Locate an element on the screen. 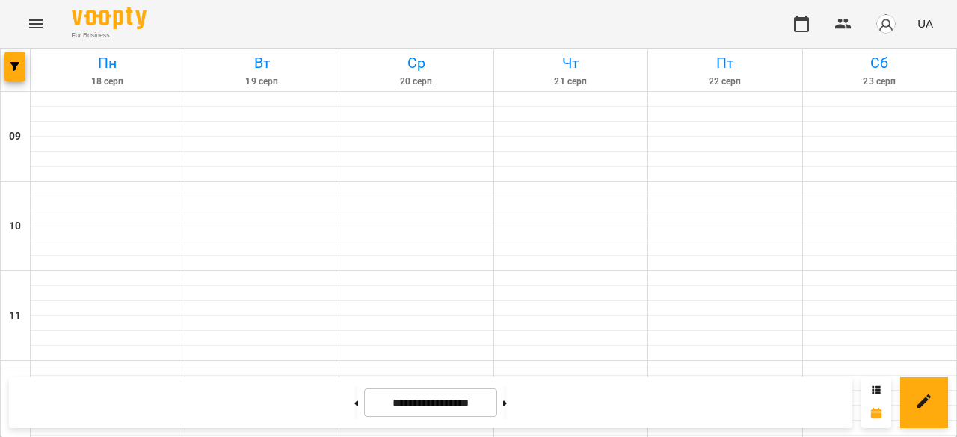  button: Menu is located at coordinates (36, 24).